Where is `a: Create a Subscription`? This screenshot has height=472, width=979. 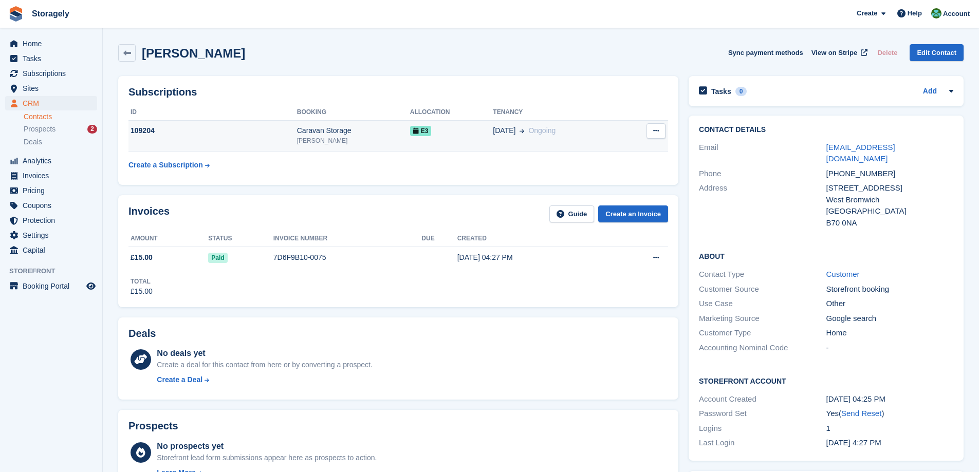 a: Create a Subscription is located at coordinates (169, 165).